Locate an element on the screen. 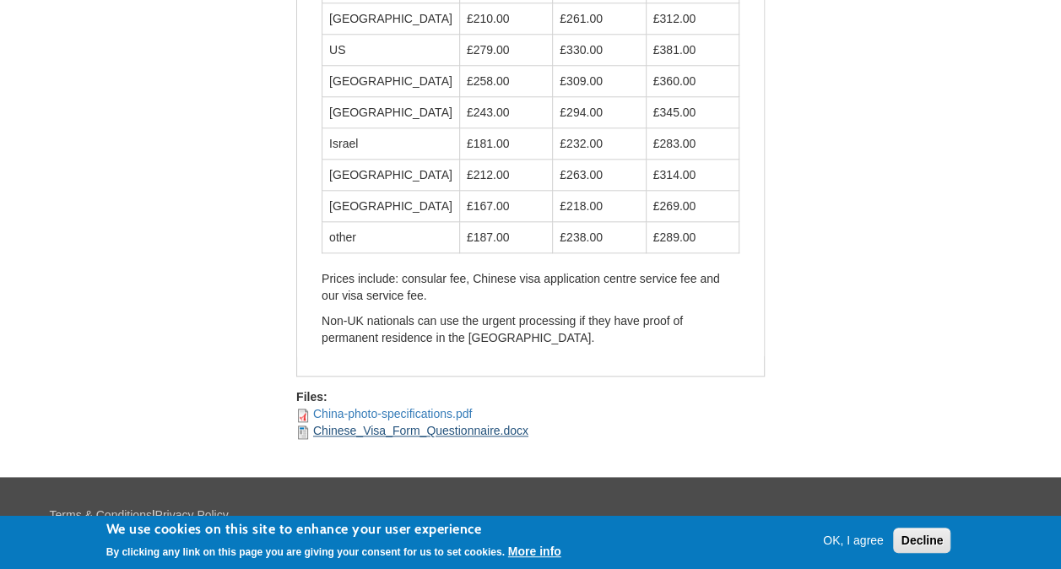 The height and width of the screenshot is (569, 1061). button: OK, I agree is located at coordinates (853, 540).